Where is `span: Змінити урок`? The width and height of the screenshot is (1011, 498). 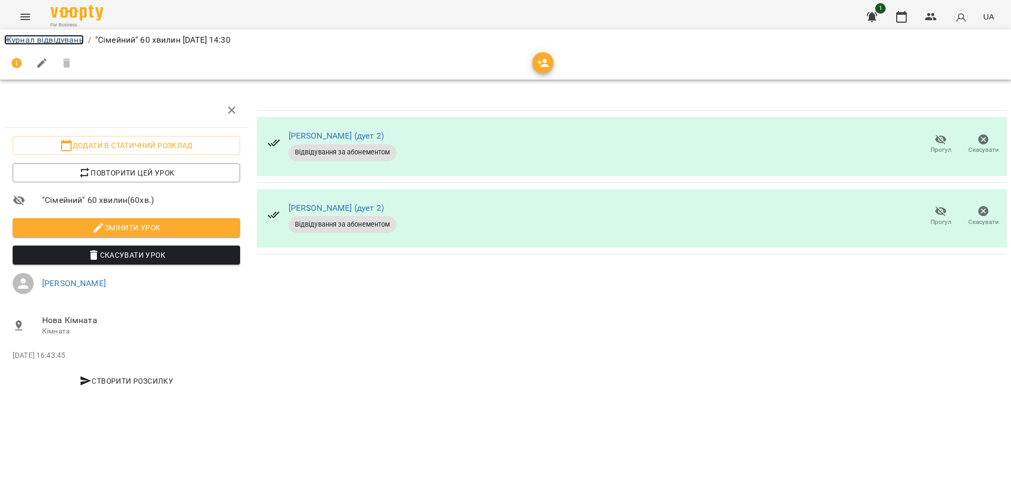 span: Змінити урок is located at coordinates (126, 228).